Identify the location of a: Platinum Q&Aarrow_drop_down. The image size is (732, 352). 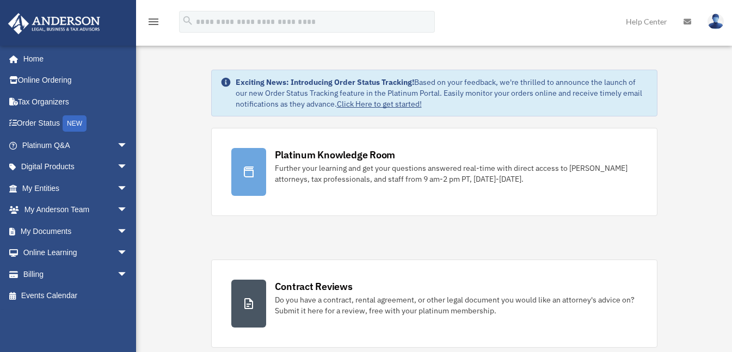
(76, 145).